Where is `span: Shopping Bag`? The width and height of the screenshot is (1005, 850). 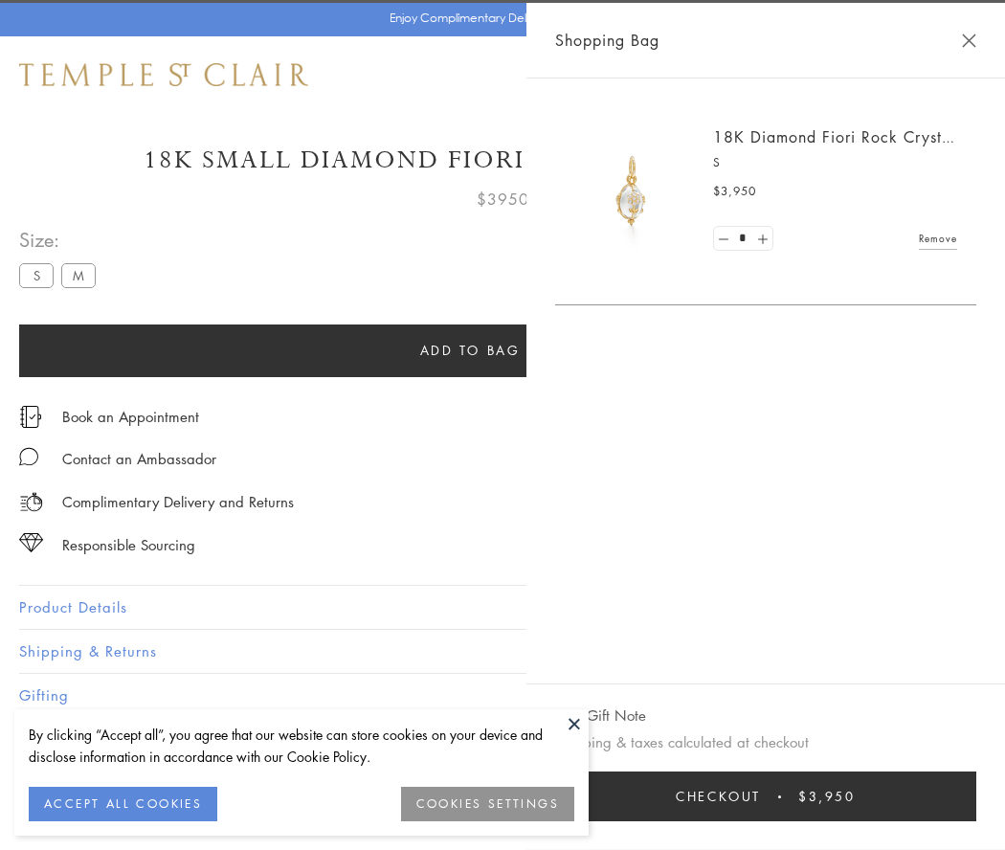 span: Shopping Bag is located at coordinates (607, 40).